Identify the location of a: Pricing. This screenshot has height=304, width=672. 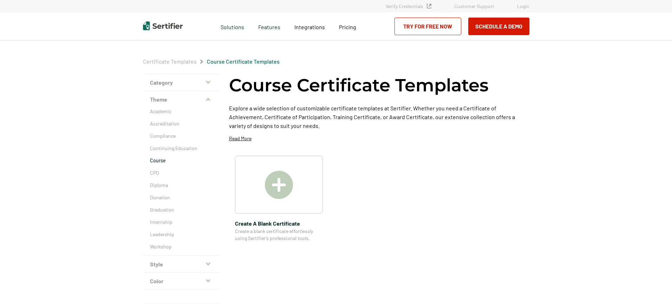
(348, 26).